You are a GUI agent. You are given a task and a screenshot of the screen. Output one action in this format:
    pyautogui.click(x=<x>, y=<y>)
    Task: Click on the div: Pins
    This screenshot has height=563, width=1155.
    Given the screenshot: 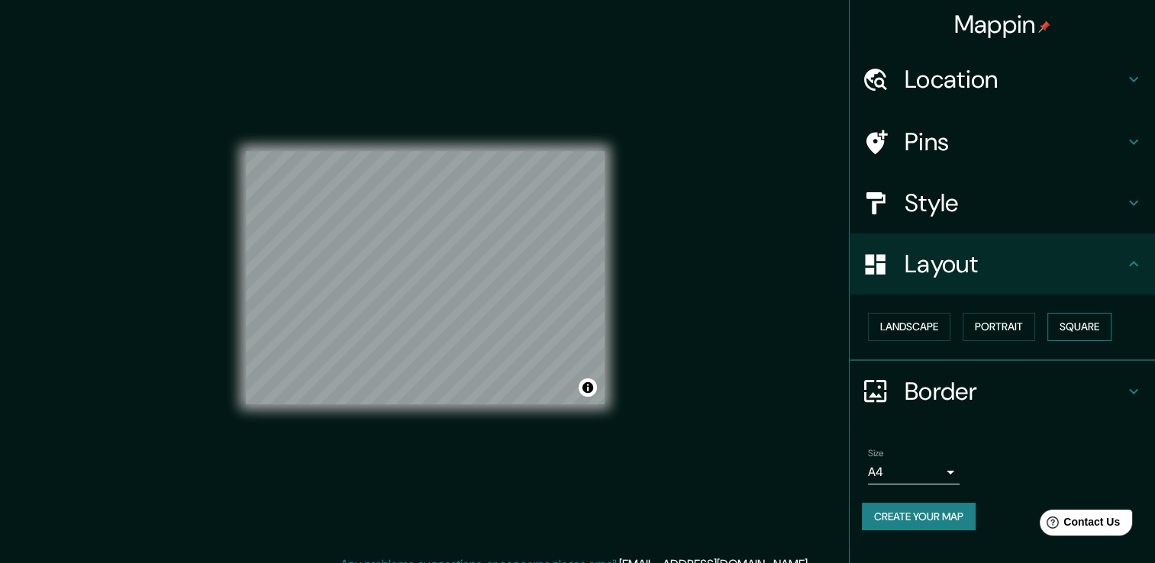 What is the action you would take?
    pyautogui.click(x=1002, y=142)
    